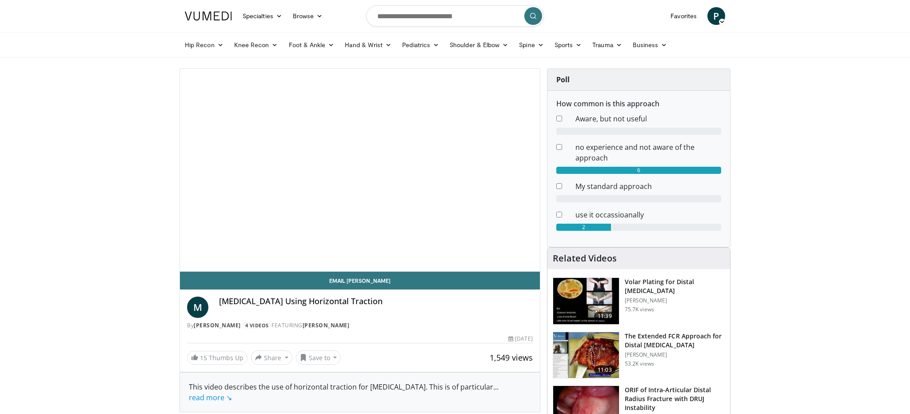 This screenshot has width=910, height=414. I want to click on a: Favorites, so click(683, 16).